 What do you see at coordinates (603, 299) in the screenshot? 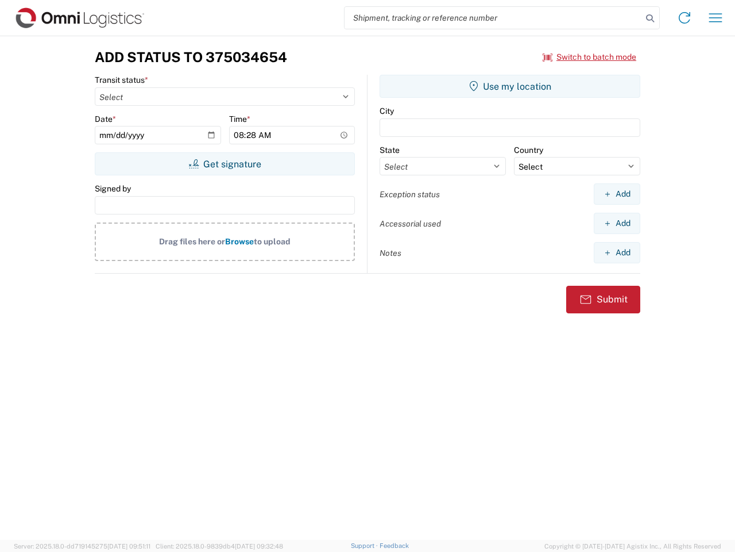
I see `button: Submit` at bounding box center [603, 299].